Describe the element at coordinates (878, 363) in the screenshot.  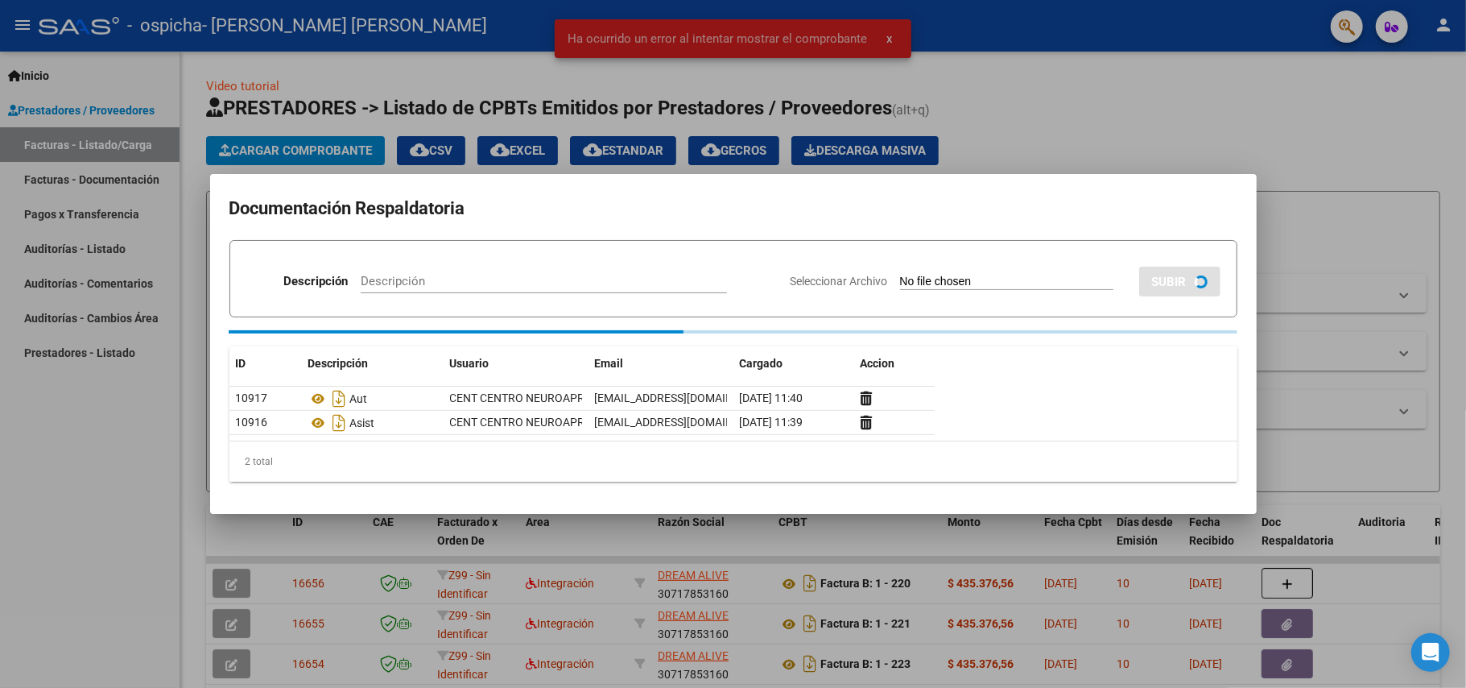
I see `span: Accion` at that location.